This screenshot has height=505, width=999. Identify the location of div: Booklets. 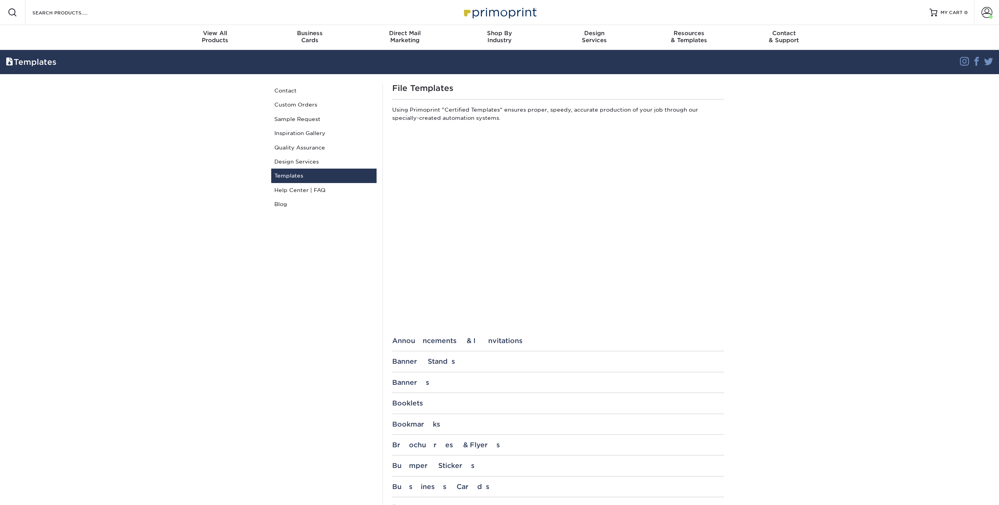
(558, 403).